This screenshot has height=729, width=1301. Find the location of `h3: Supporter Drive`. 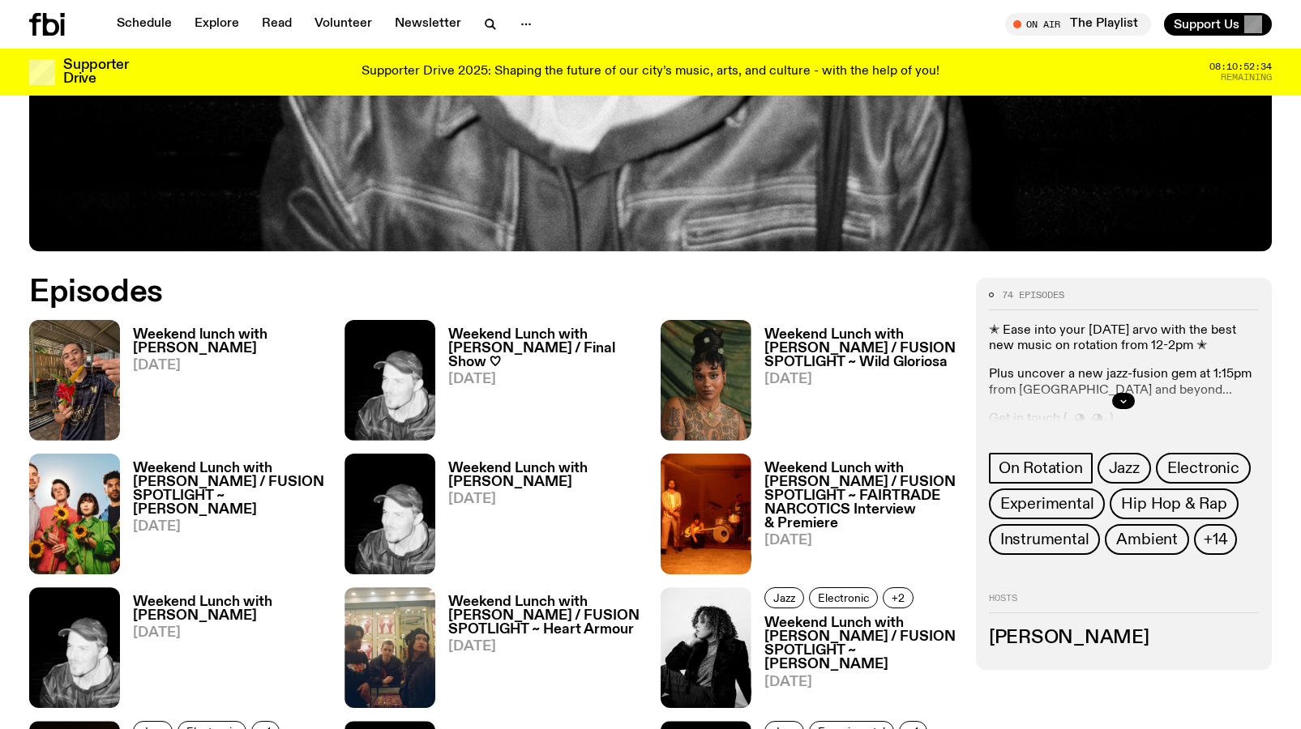

h3: Supporter Drive is located at coordinates (96, 72).